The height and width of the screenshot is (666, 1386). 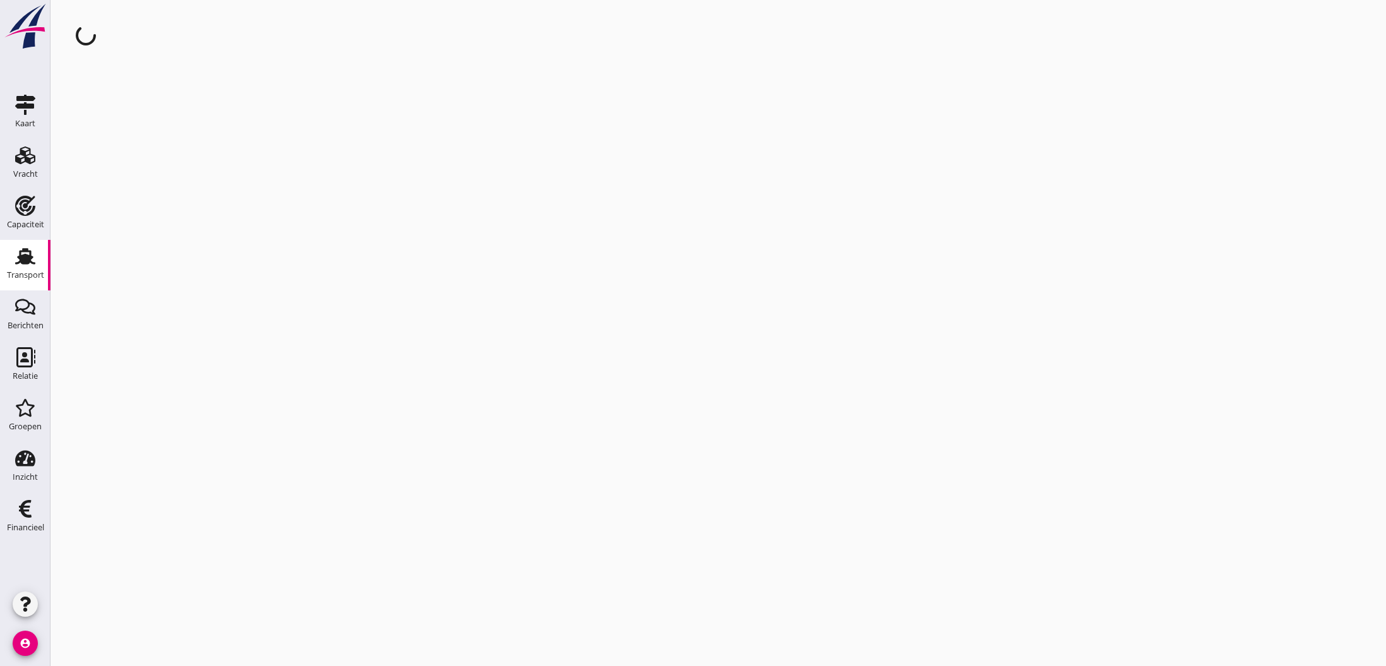 I want to click on div: Inzicht, so click(x=25, y=477).